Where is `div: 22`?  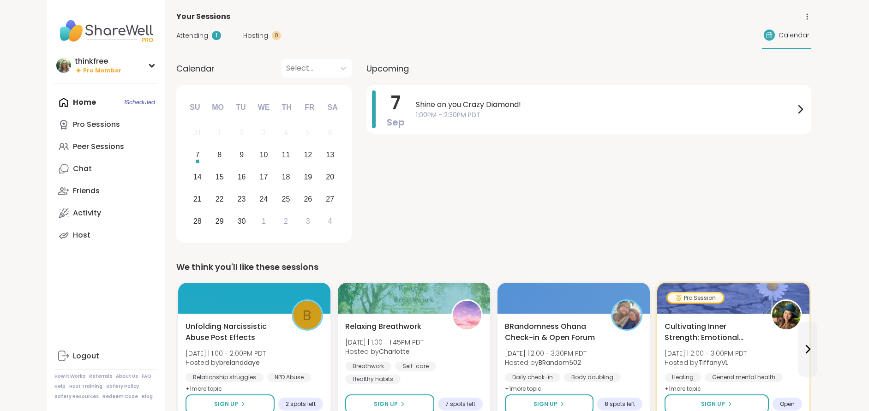 div: 22 is located at coordinates (220, 199).